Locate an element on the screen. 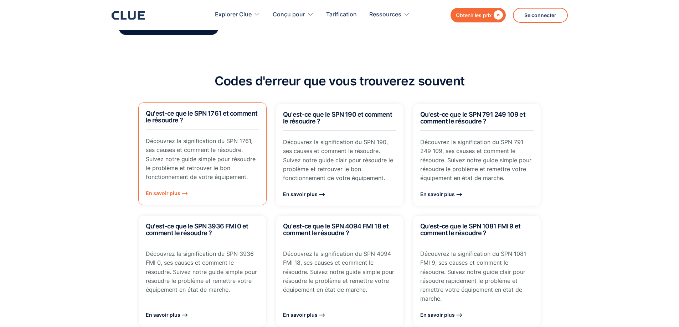 The height and width of the screenshot is (327, 679). font: Se connecter is located at coordinates (540, 15).